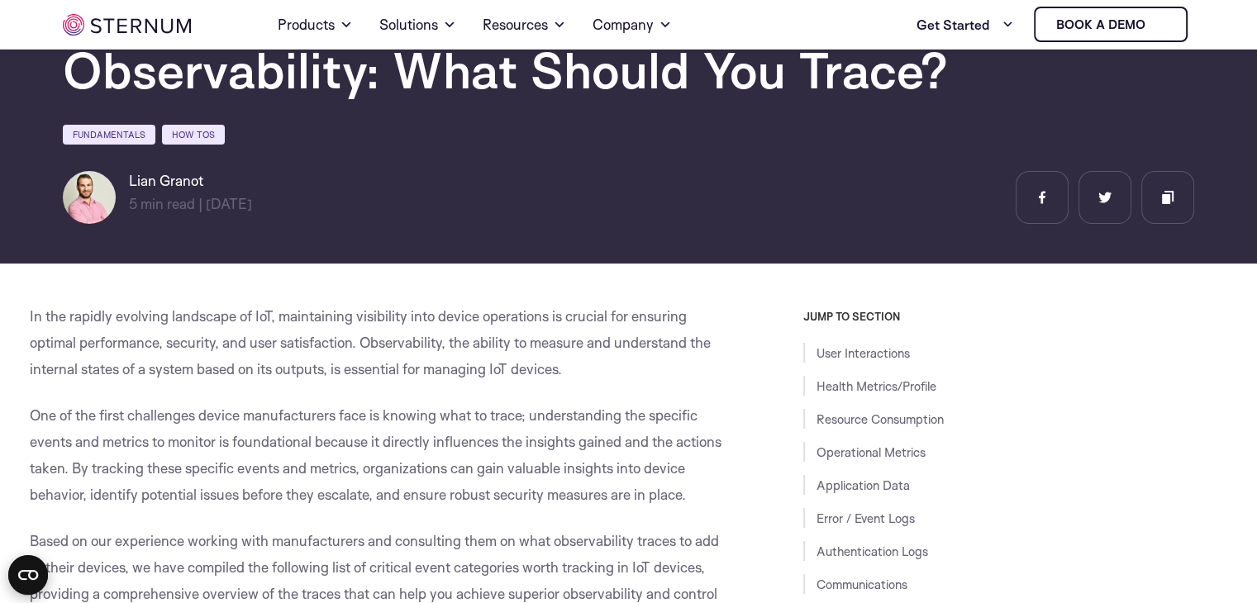  I want to click on a: Health Metrics/Profile, so click(876, 386).